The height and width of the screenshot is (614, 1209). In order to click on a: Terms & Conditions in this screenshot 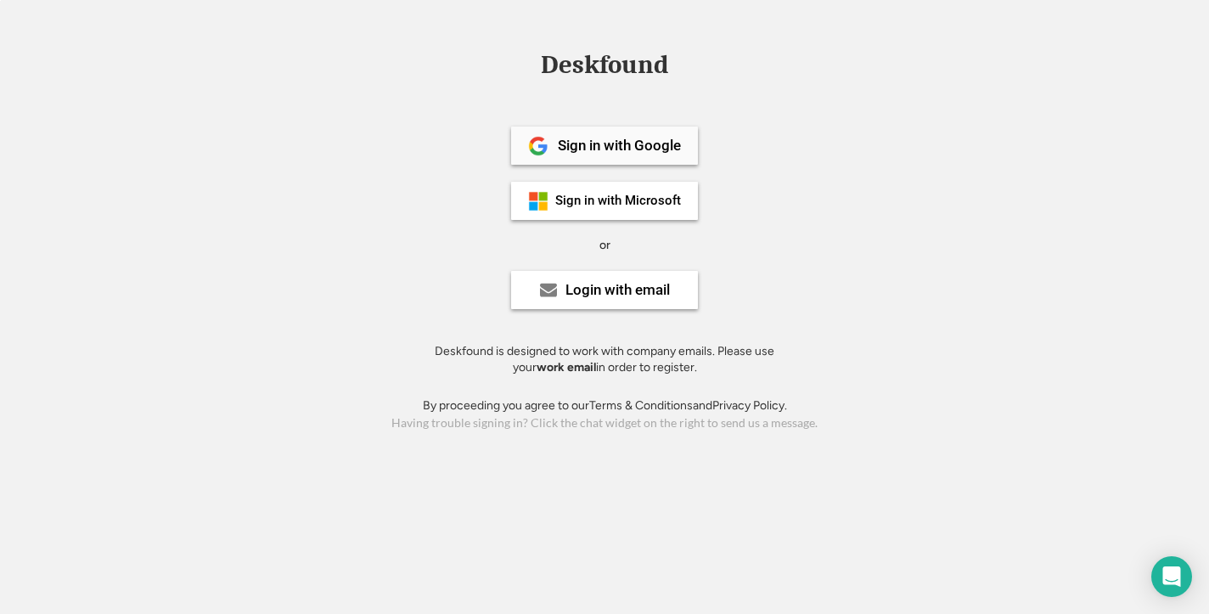, I will do `click(641, 405)`.